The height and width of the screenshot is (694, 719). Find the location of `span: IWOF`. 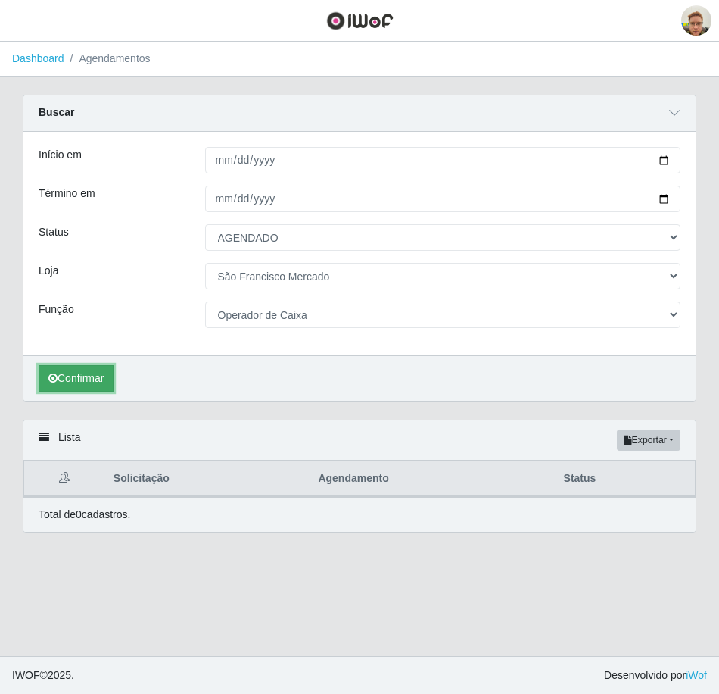

span: IWOF is located at coordinates (26, 675).